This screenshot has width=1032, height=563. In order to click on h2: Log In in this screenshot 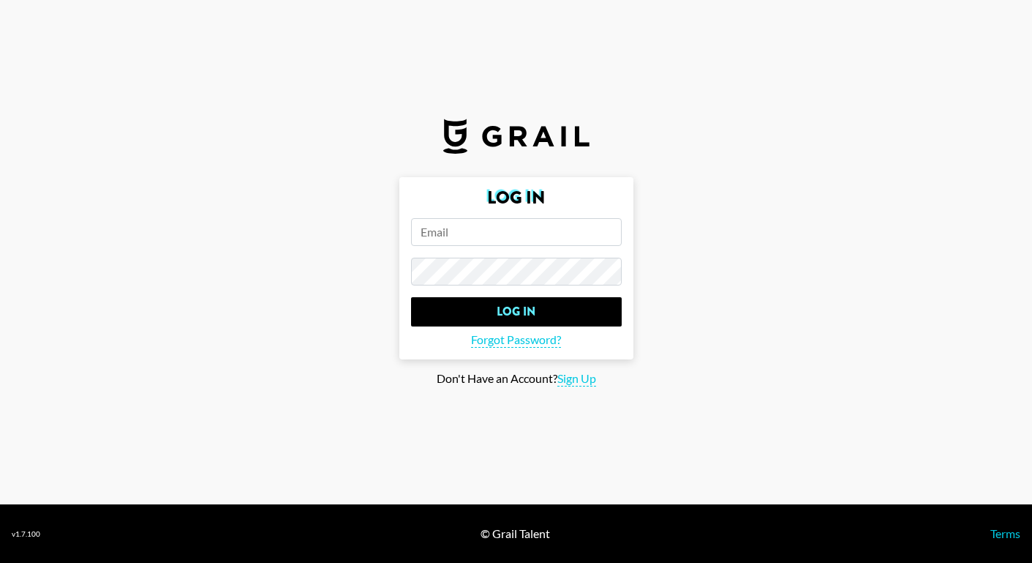, I will do `click(516, 198)`.